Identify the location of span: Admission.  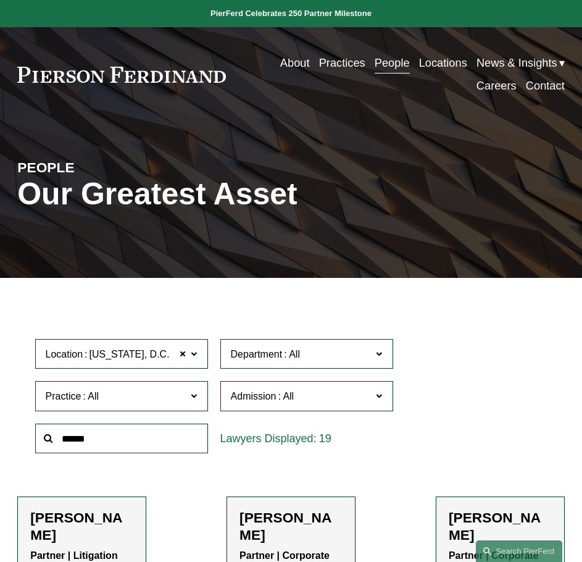
(254, 396).